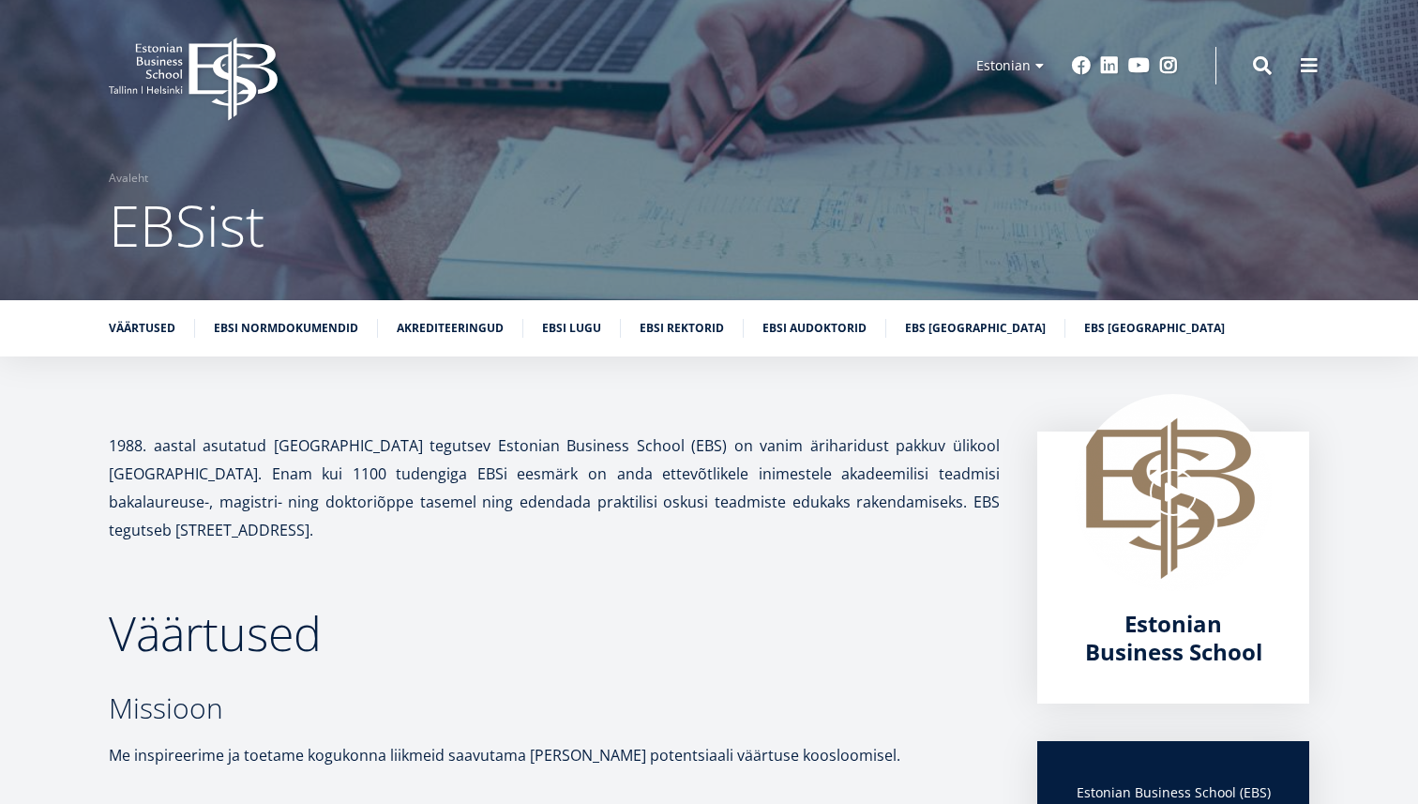 The image size is (1418, 804). What do you see at coordinates (814, 328) in the screenshot?
I see `a: EBSi audoktorid` at bounding box center [814, 328].